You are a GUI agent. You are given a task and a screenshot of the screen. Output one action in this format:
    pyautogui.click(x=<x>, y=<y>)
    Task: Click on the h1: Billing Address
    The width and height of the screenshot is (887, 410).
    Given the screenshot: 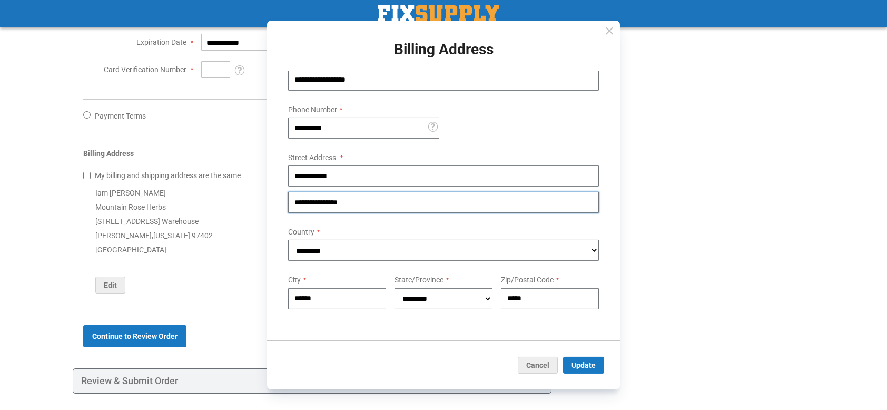 What is the action you would take?
    pyautogui.click(x=444, y=50)
    